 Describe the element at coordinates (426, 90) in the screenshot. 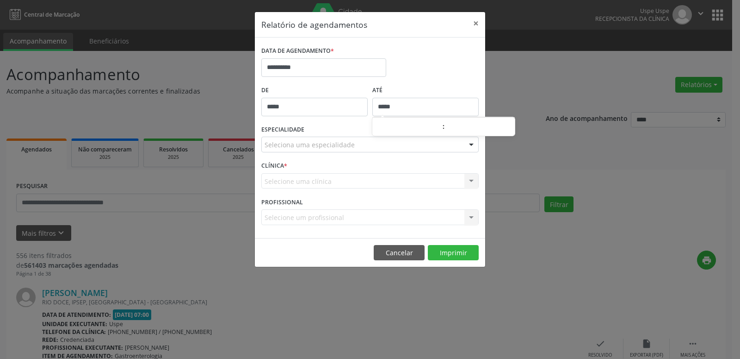

I see `label: ATÉ` at that location.